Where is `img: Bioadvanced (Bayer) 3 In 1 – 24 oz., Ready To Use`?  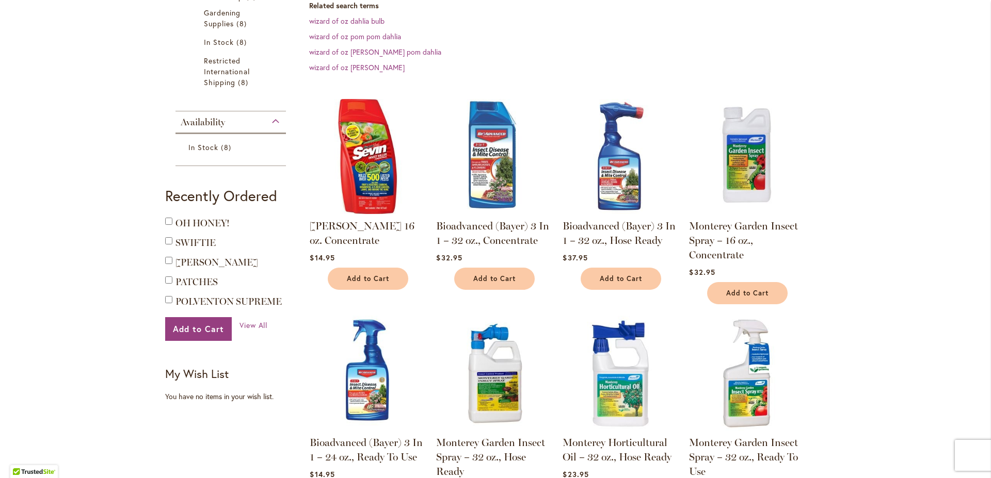
img: Bioadvanced (Bayer) 3 In 1 – 24 oz., Ready To Use is located at coordinates (367, 373).